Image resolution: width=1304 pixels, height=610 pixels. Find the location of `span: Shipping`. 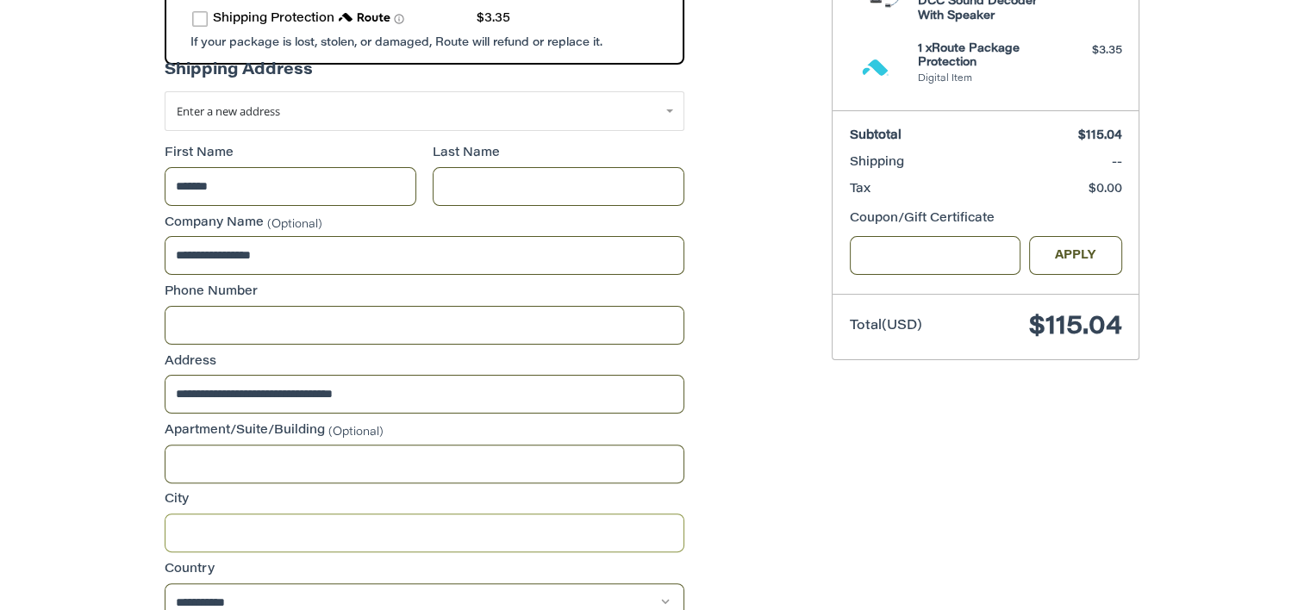

span: Shipping is located at coordinates (877, 163).